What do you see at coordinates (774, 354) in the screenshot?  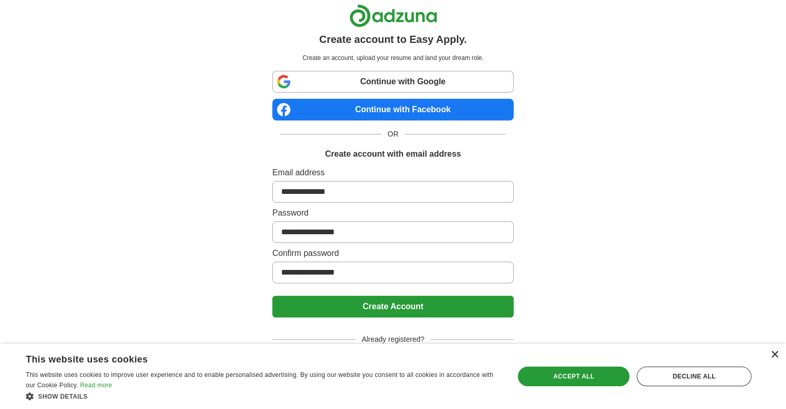 I see `div: Close` at bounding box center [774, 354].